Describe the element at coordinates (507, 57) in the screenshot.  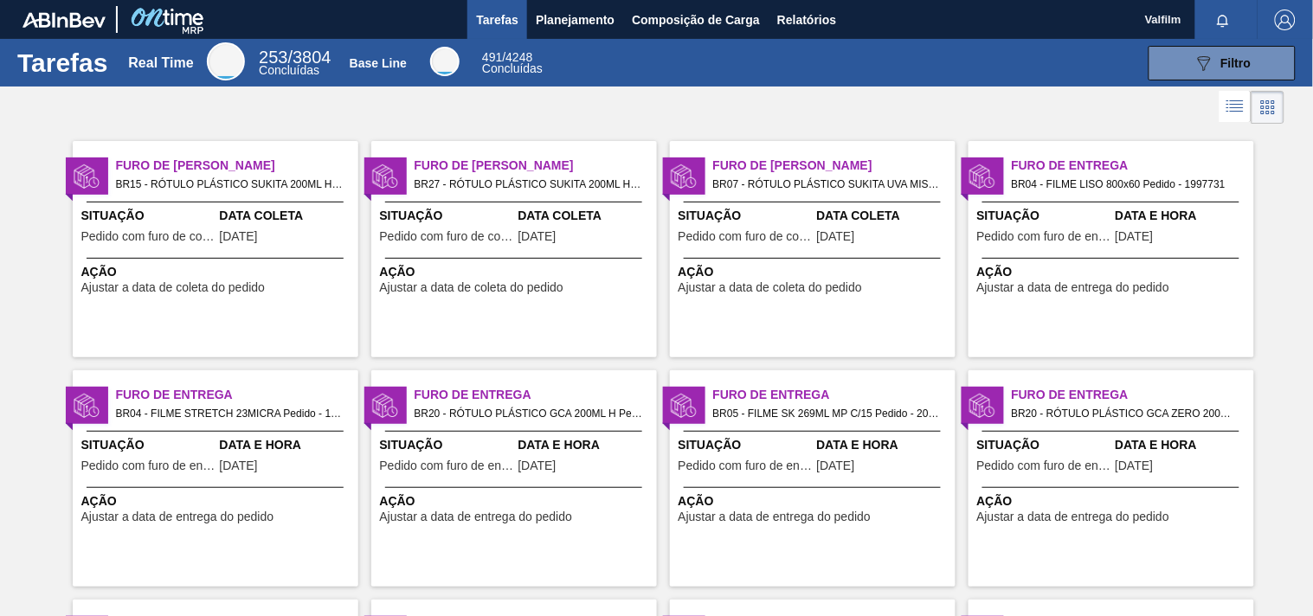
I see `span: / 4248` at that location.